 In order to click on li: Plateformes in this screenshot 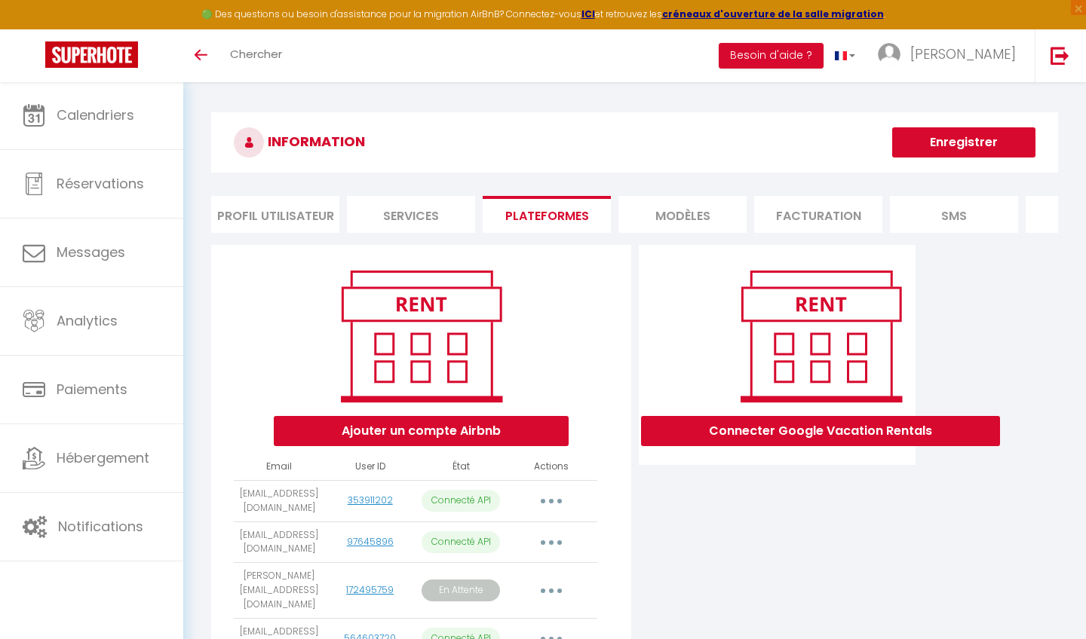, I will do `click(547, 214)`.